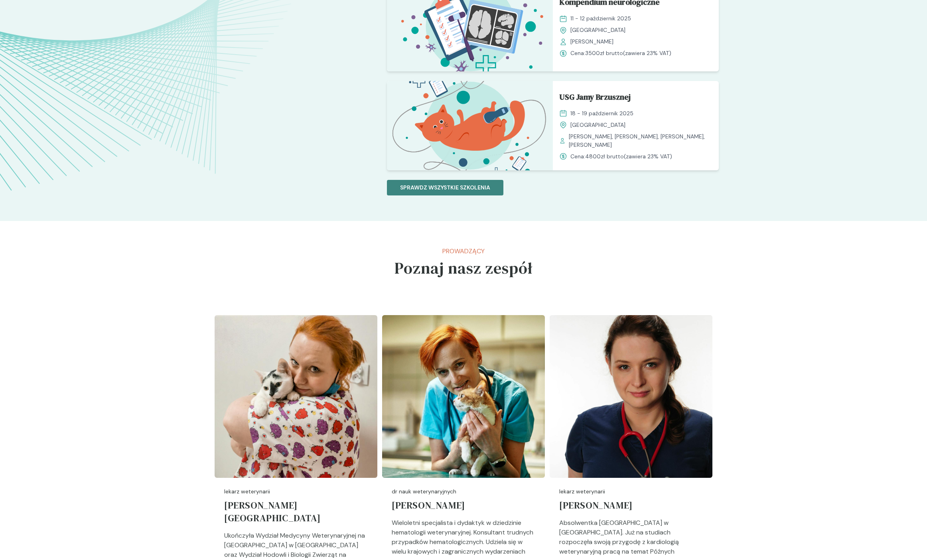 The width and height of the screenshot is (927, 558). What do you see at coordinates (604, 53) in the screenshot?
I see `span: 3500 zł brutto` at bounding box center [604, 53].